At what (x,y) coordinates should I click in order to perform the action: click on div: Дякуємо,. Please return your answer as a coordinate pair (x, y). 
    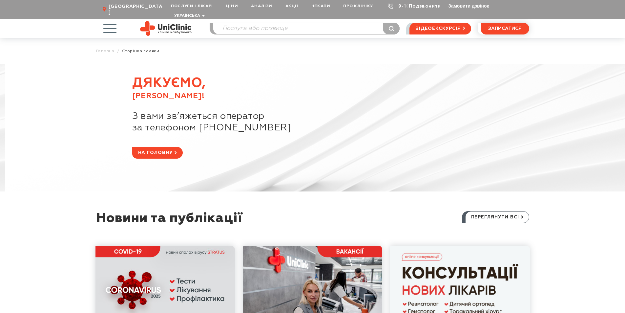
    Looking at the image, I should click on (331, 93).